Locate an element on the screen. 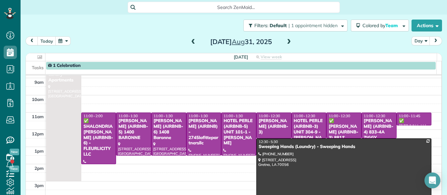  span: New is located at coordinates (14, 152).